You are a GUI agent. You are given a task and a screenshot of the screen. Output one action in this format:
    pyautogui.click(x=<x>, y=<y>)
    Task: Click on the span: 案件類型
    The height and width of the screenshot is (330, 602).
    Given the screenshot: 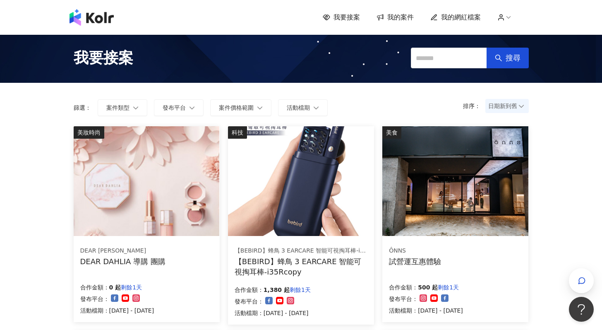 What is the action you would take?
    pyautogui.click(x=118, y=108)
    